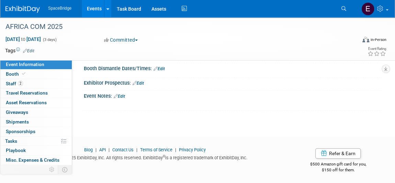 This screenshot has height=183, width=395. I want to click on a: Giveaways, so click(36, 112).